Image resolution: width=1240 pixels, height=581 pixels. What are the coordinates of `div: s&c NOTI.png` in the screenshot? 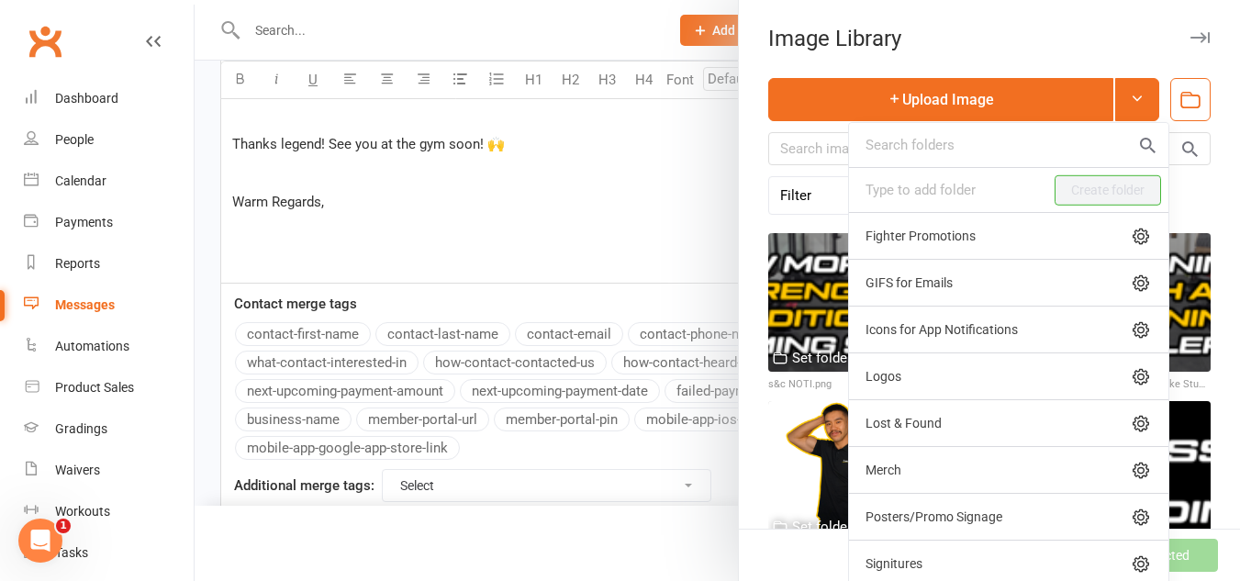 It's located at (837, 385).